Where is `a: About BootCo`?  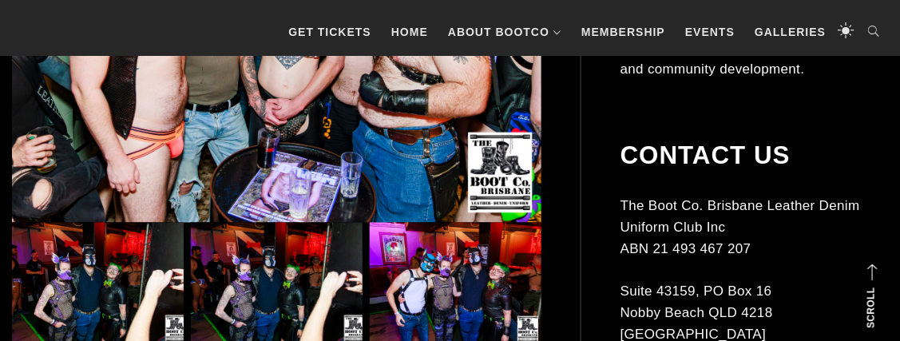 a: About BootCo is located at coordinates (504, 32).